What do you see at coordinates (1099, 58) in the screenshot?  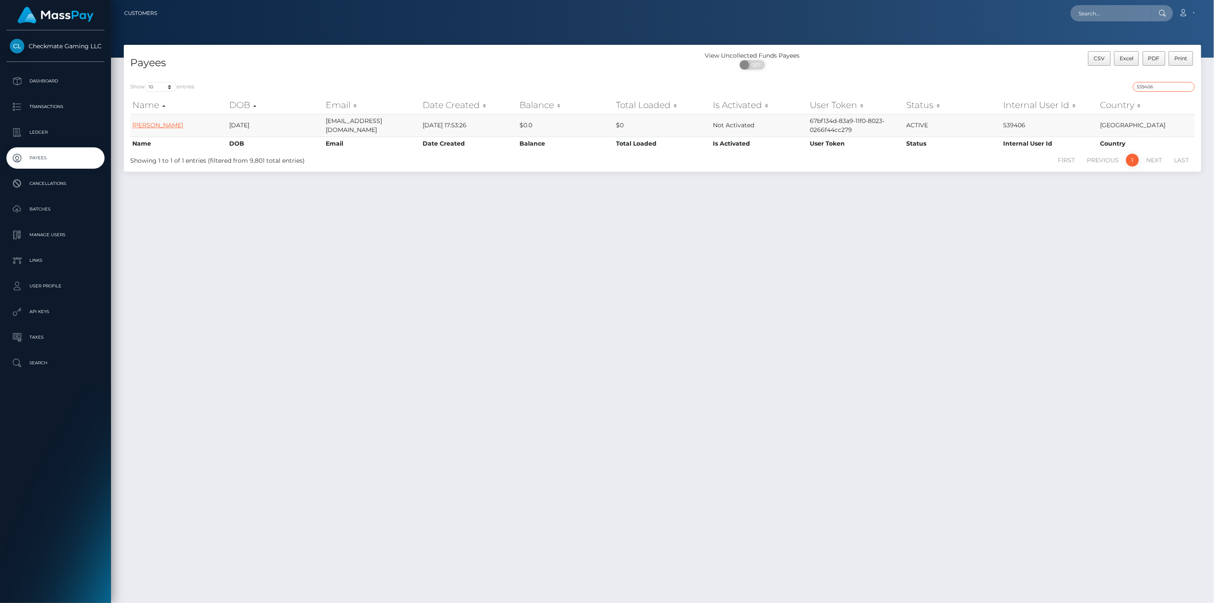 I see `span: CSV` at bounding box center [1099, 58].